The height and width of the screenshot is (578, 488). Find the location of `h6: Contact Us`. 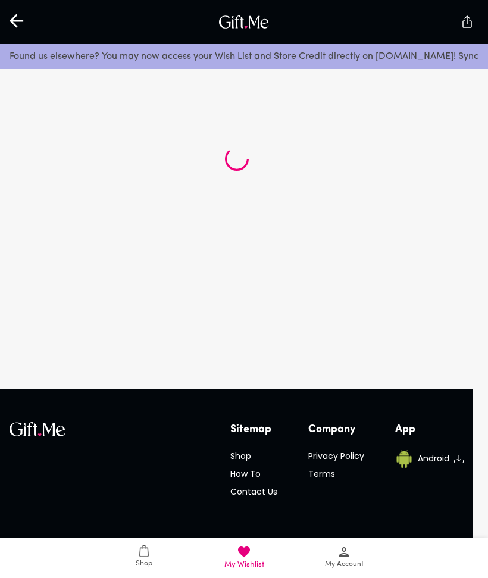

h6: Contact Us is located at coordinates (254, 492).